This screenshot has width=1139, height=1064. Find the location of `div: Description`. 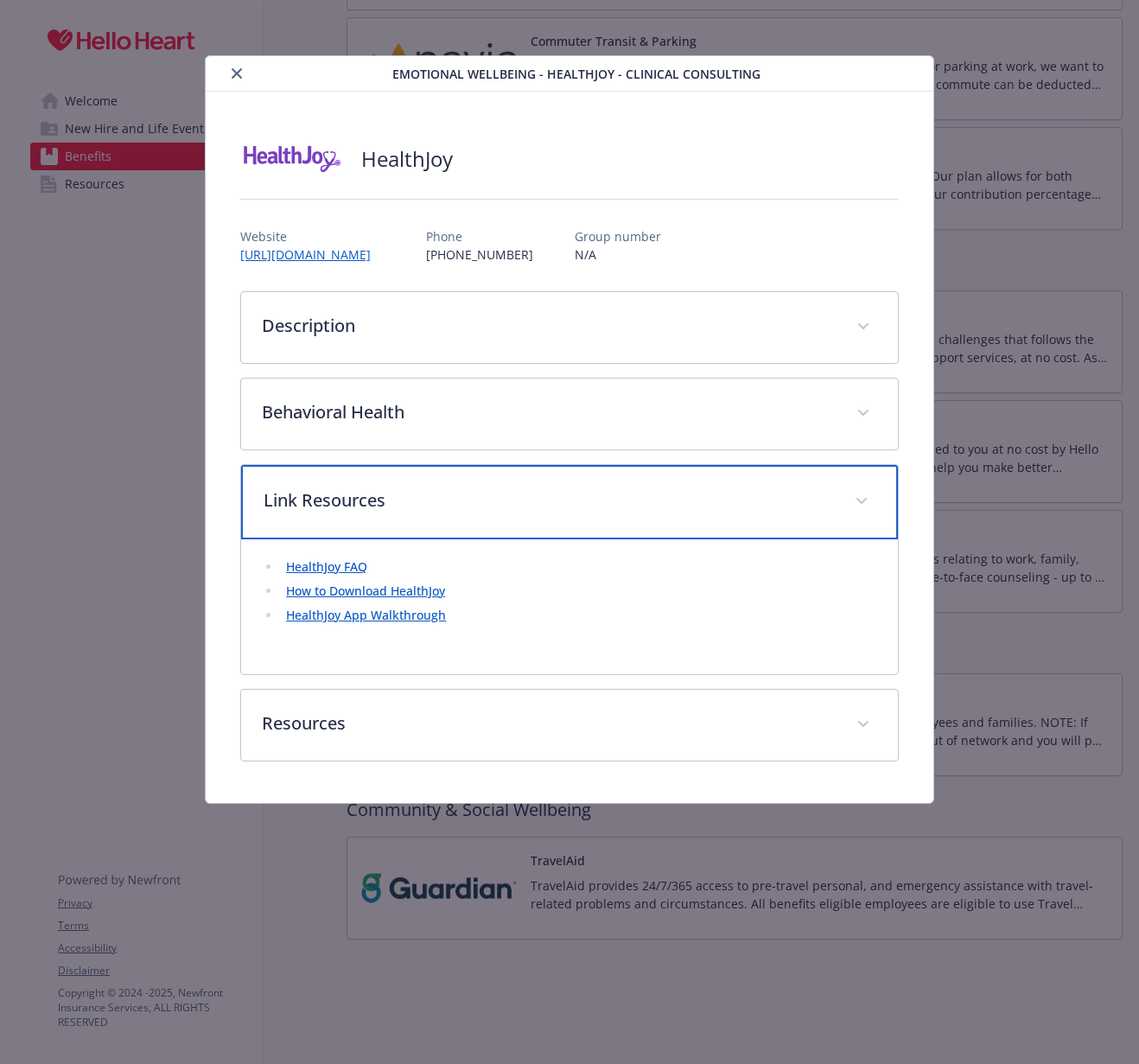

div: Description is located at coordinates (570, 328).